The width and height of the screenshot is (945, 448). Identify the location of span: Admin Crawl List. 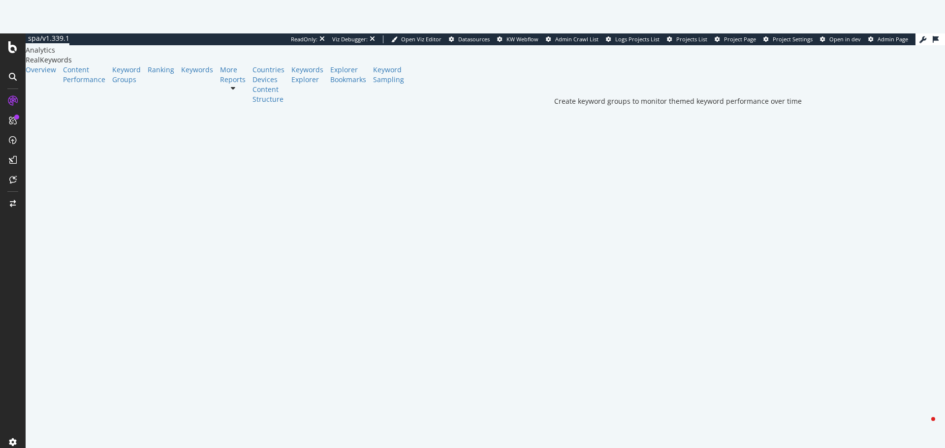
(577, 39).